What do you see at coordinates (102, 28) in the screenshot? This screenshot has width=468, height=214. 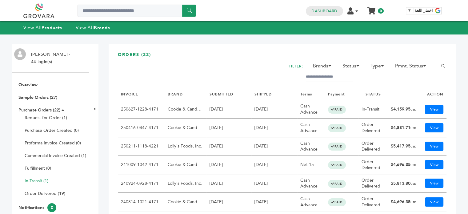 I see `strong: Brands` at bounding box center [102, 28].